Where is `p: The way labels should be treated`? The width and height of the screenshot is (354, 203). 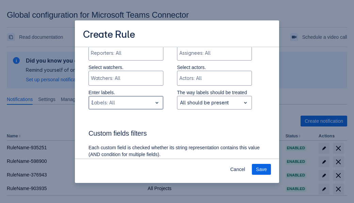
p: The way labels should be treated is located at coordinates (214, 93).